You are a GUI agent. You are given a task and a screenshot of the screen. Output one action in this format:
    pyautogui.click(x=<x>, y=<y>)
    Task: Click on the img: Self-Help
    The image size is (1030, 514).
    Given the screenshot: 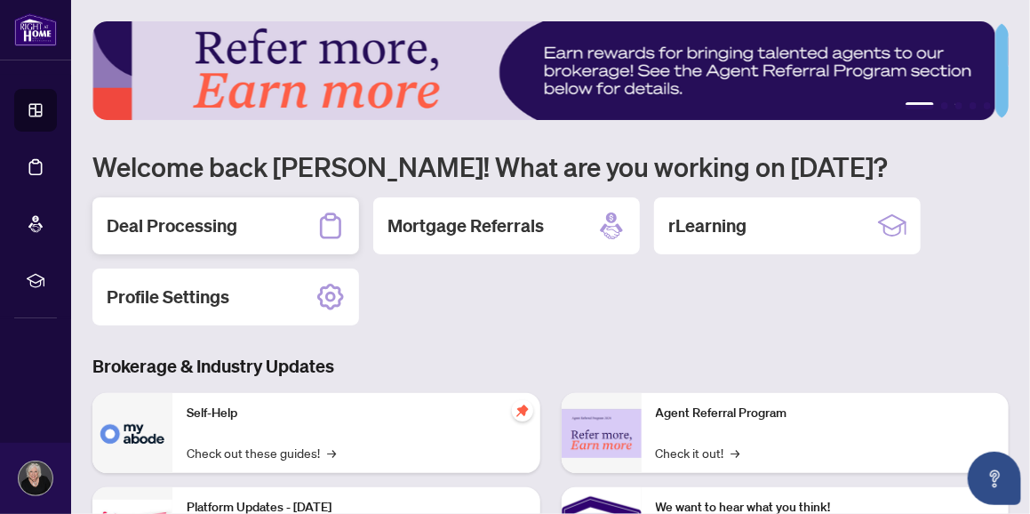 What is the action you would take?
    pyautogui.click(x=132, y=433)
    